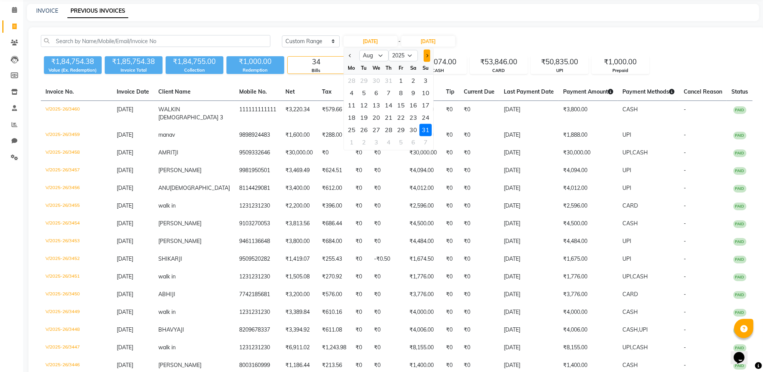 The width and height of the screenshot is (763, 372). What do you see at coordinates (177, 153) in the screenshot?
I see `span: JI` at bounding box center [177, 153].